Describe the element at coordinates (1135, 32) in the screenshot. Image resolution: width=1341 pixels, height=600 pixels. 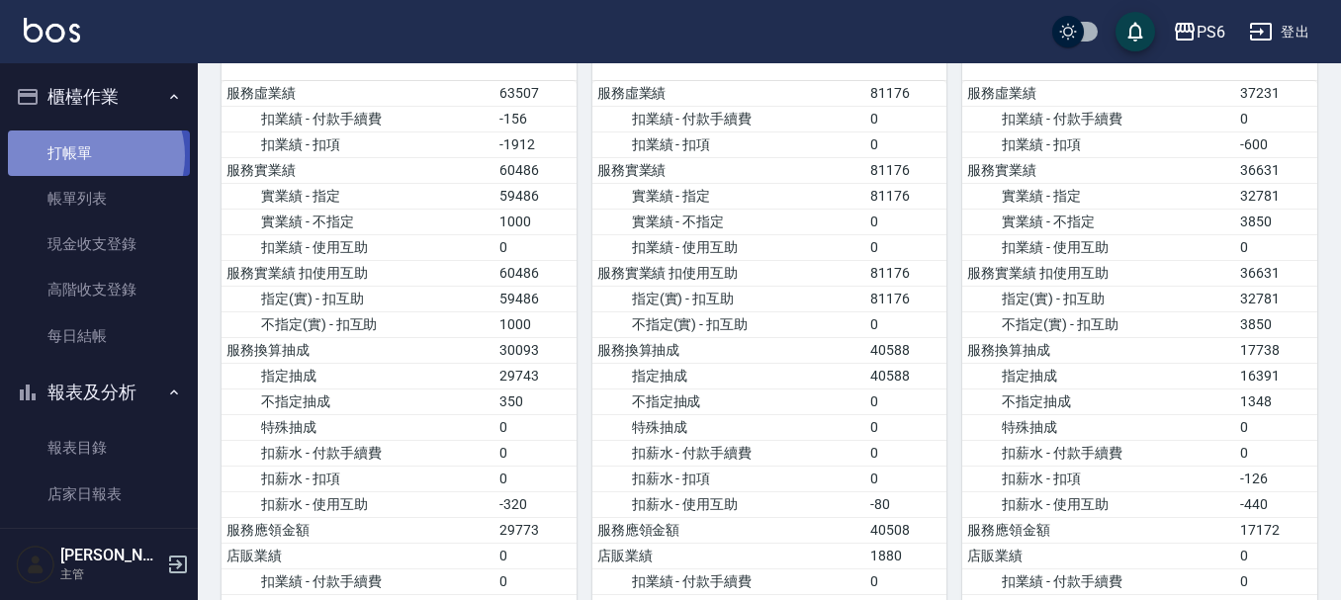
I see `button: save` at that location.